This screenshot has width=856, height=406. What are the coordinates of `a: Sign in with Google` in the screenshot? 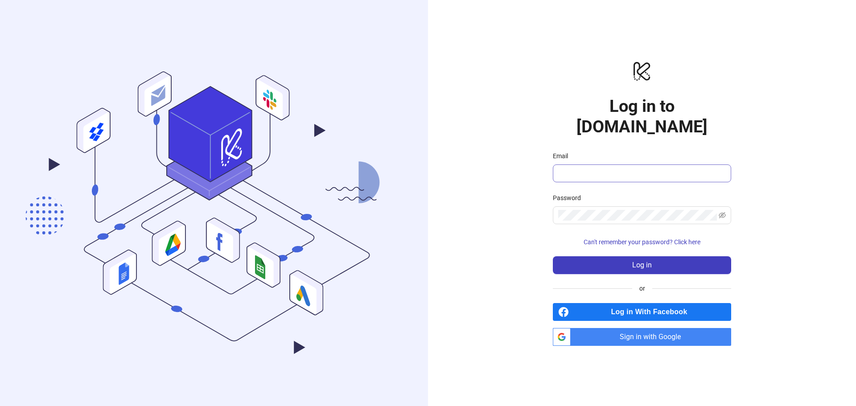 It's located at (642, 337).